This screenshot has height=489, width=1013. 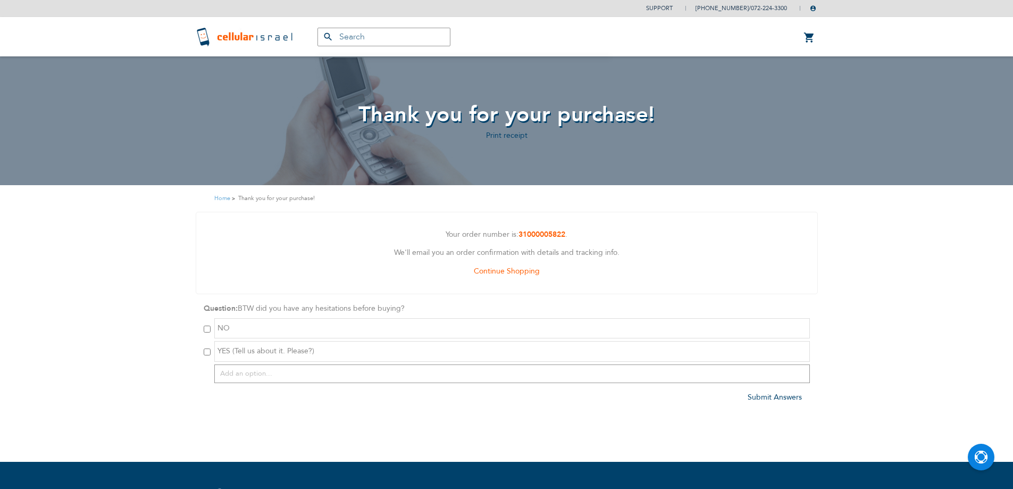 I want to click on span: NO, so click(x=223, y=328).